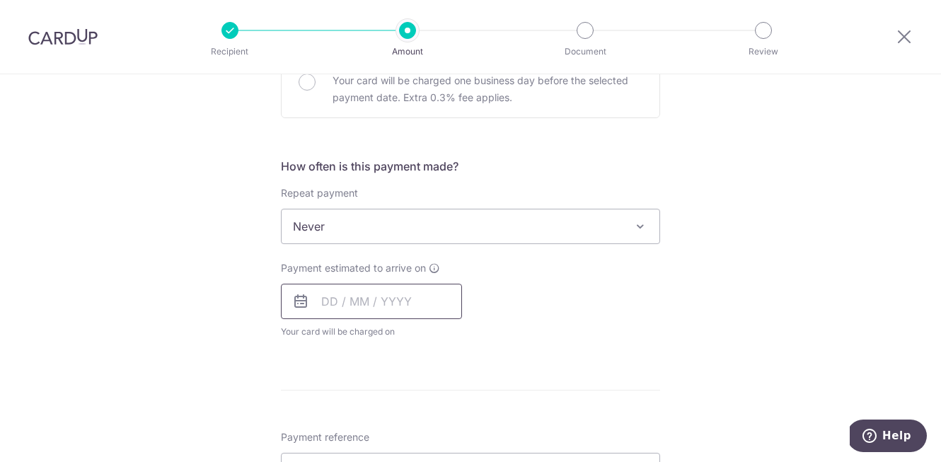  I want to click on p: Document, so click(585, 52).